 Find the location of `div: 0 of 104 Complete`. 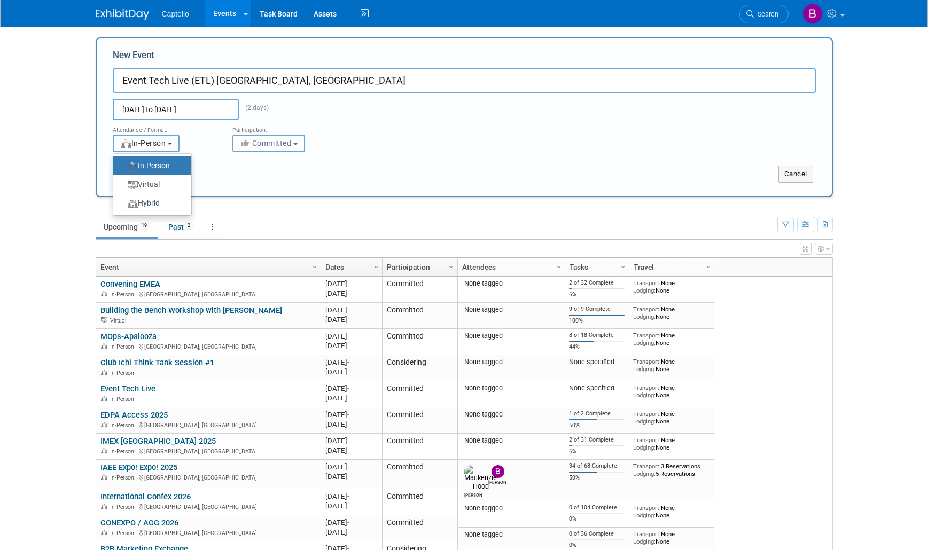

div: 0 of 104 Complete is located at coordinates (596, 508).